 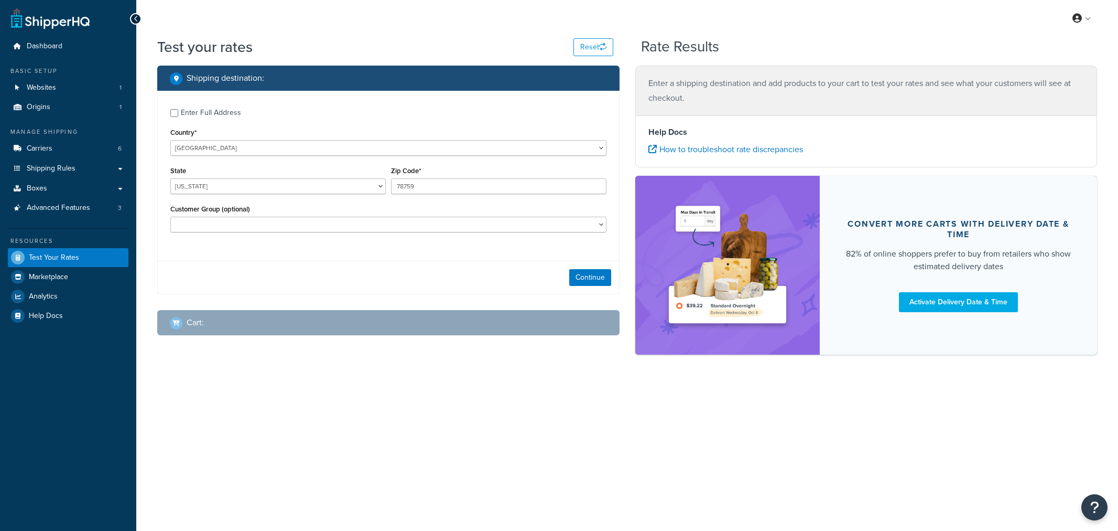 What do you see at coordinates (68, 208) in the screenshot?
I see `li: Advanced Features` at bounding box center [68, 208].